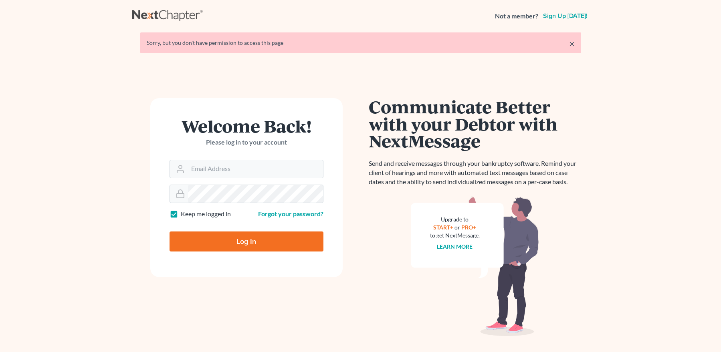 The image size is (721, 352). Describe the element at coordinates (457, 227) in the screenshot. I see `span: or` at that location.